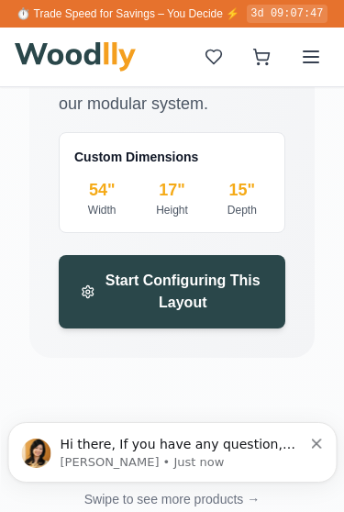 The width and height of the screenshot is (344, 512). I want to click on img: Profile image for Anna, so click(36, 50).